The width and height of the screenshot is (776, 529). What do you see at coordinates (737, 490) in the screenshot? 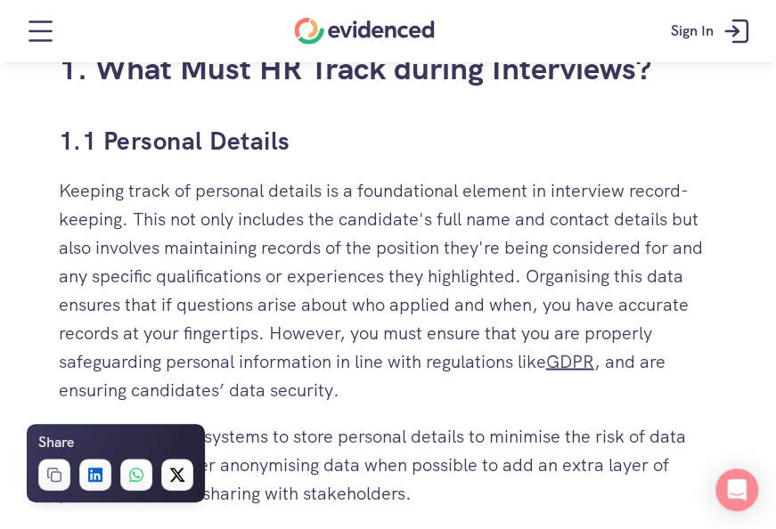
I see `div: Open Intercom Messenger` at bounding box center [737, 490].